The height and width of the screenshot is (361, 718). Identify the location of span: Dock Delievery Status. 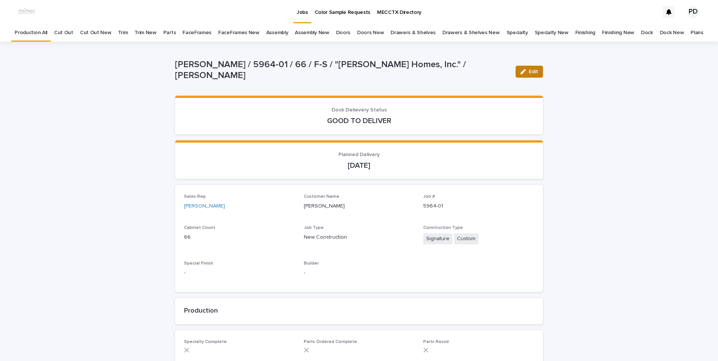
(359, 110).